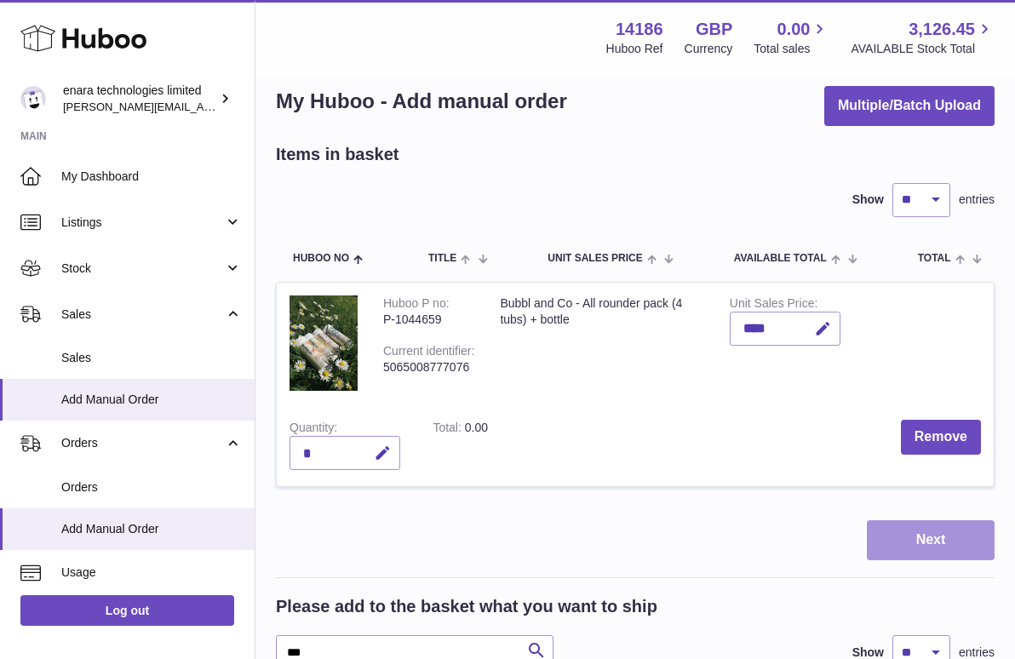 This screenshot has height=659, width=1015. I want to click on td: Bubbl and Co - All rounder pack (4 tubs) + bottle, so click(601, 345).